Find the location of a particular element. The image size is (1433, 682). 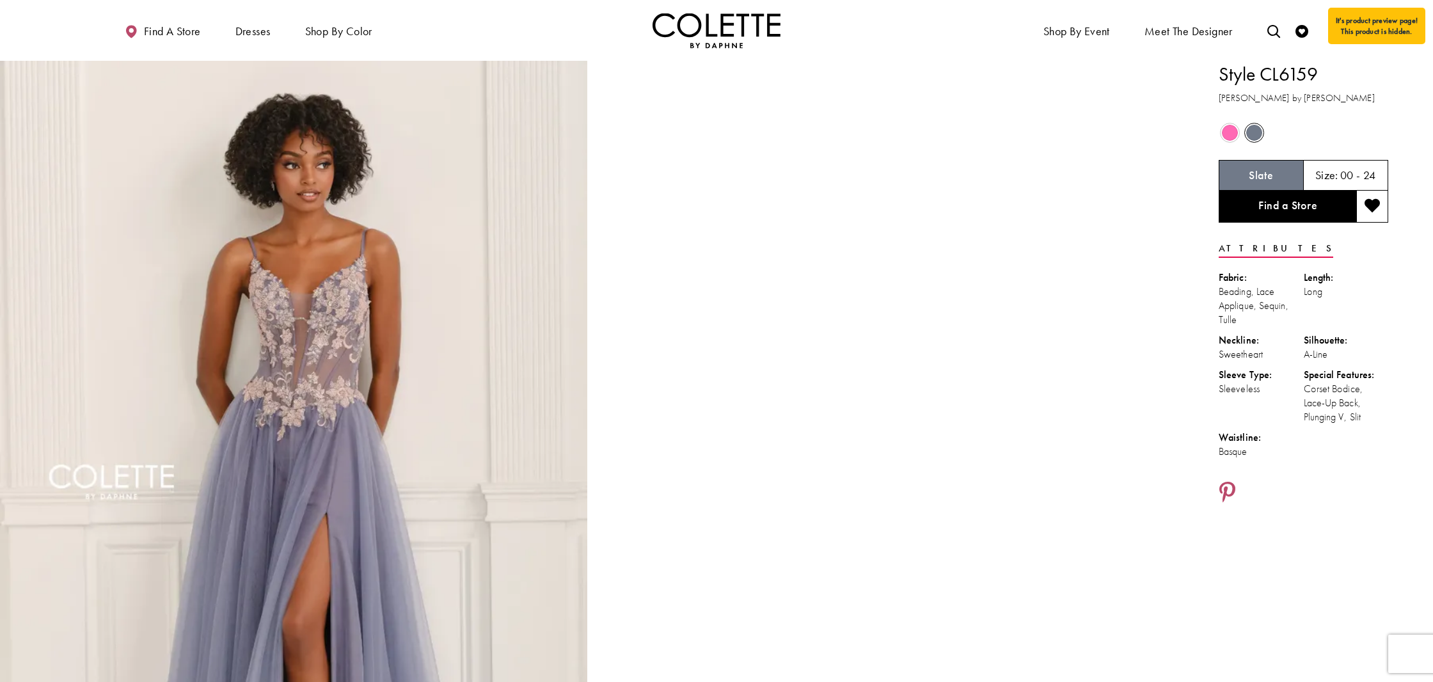

div: Length: is located at coordinates (1346, 278).